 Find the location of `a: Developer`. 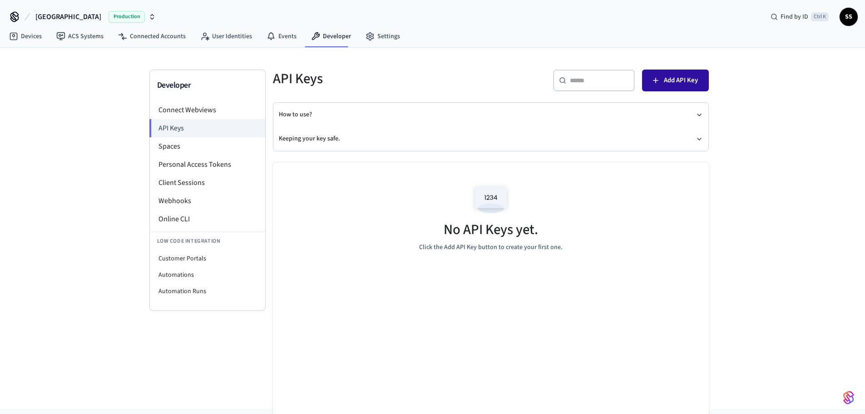

a: Developer is located at coordinates (331, 36).